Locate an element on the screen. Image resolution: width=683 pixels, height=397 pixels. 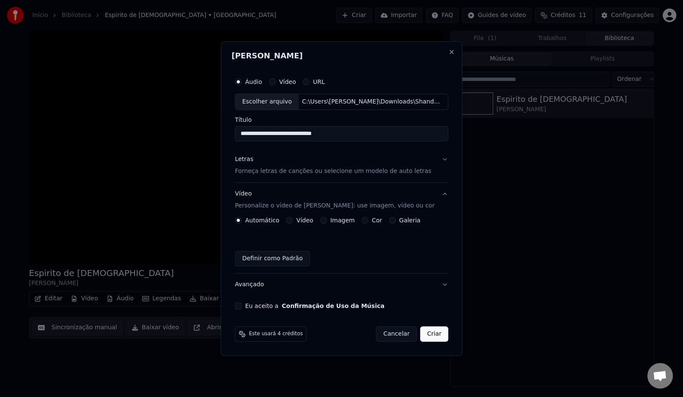
label: Eu aceito a is located at coordinates (315, 306).